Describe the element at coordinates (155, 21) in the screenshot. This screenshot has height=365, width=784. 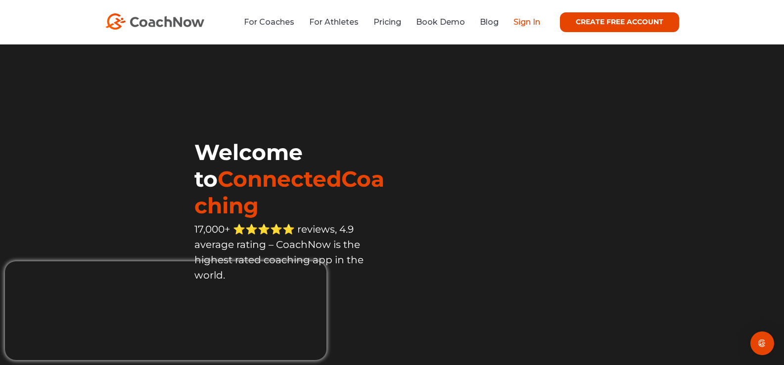
I see `img: CoachNow Logo` at that location.